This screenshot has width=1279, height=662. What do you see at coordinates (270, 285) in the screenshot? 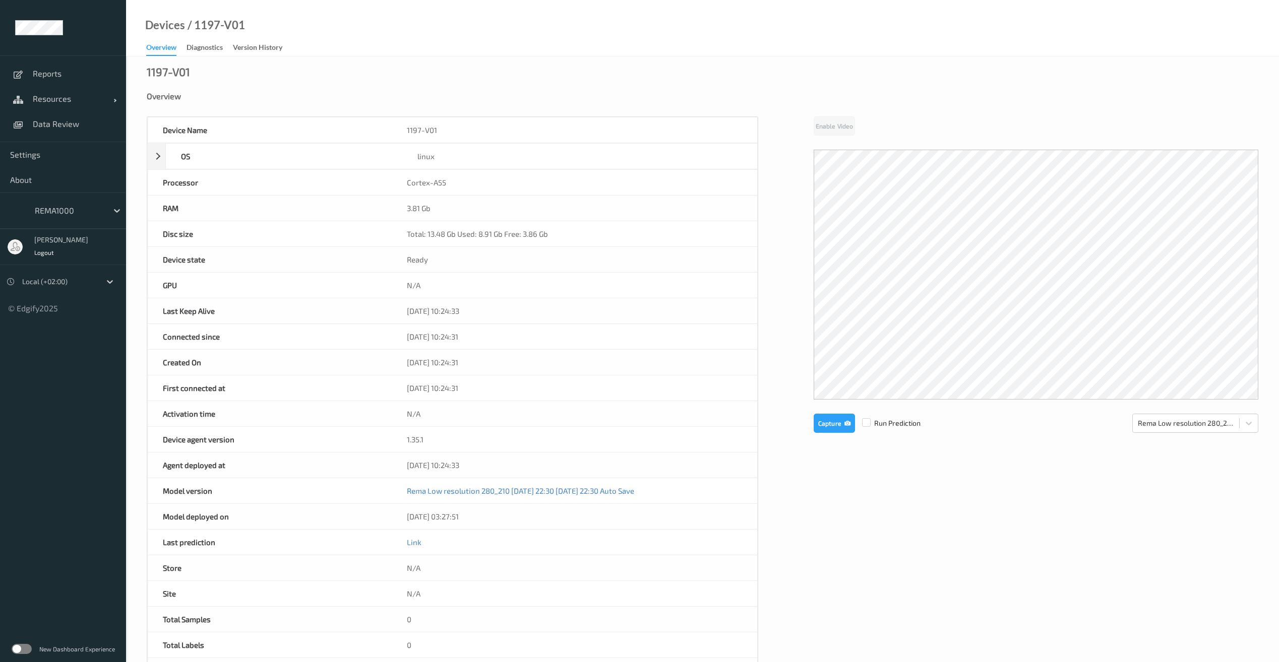
I see `div: GPU` at bounding box center [270, 285].